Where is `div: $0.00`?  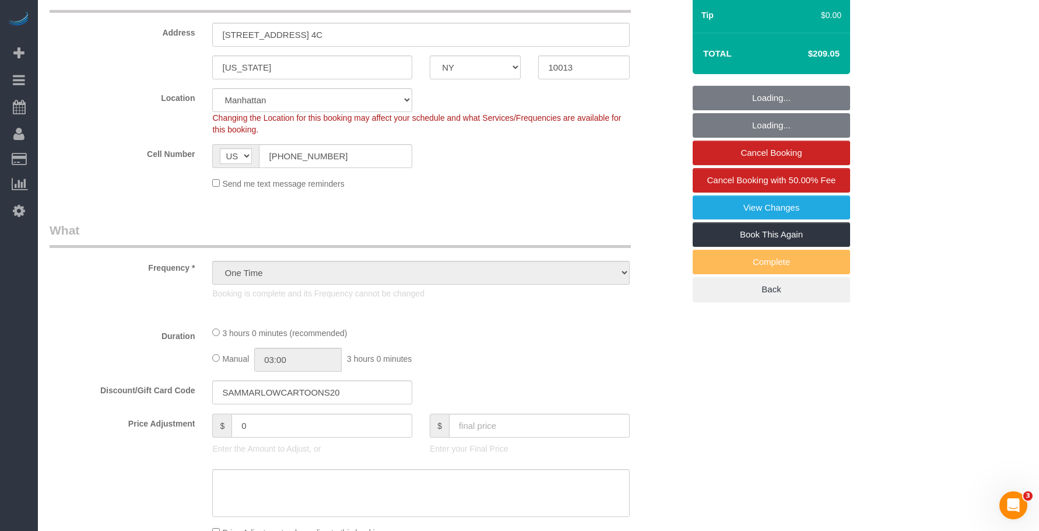
div: $0.00 is located at coordinates (825, 15).